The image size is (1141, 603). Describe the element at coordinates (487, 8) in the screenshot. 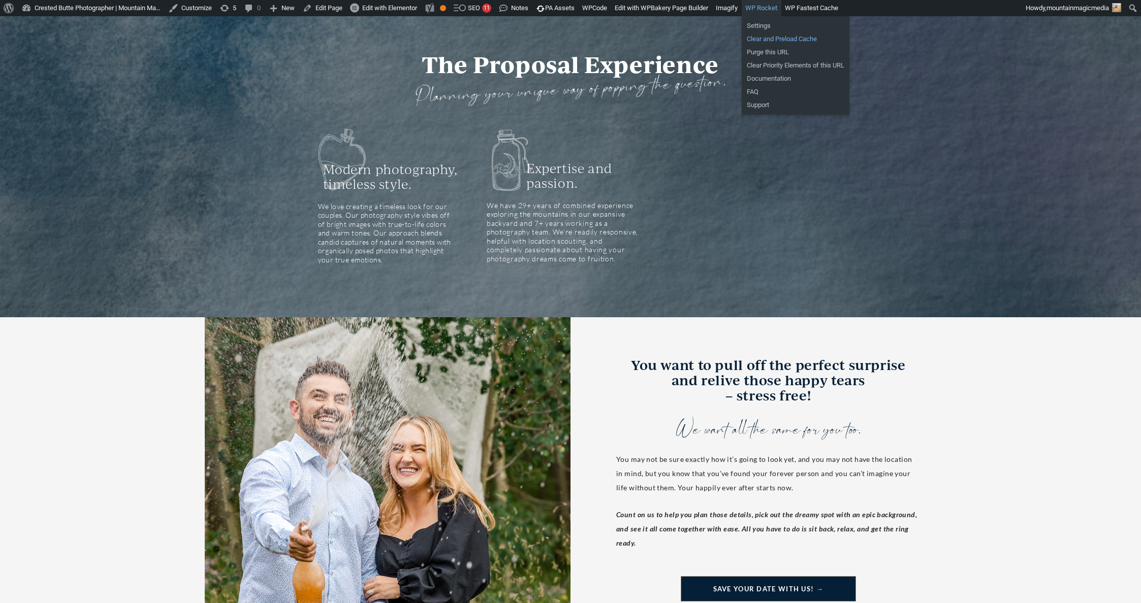

I see `div: 11` at that location.